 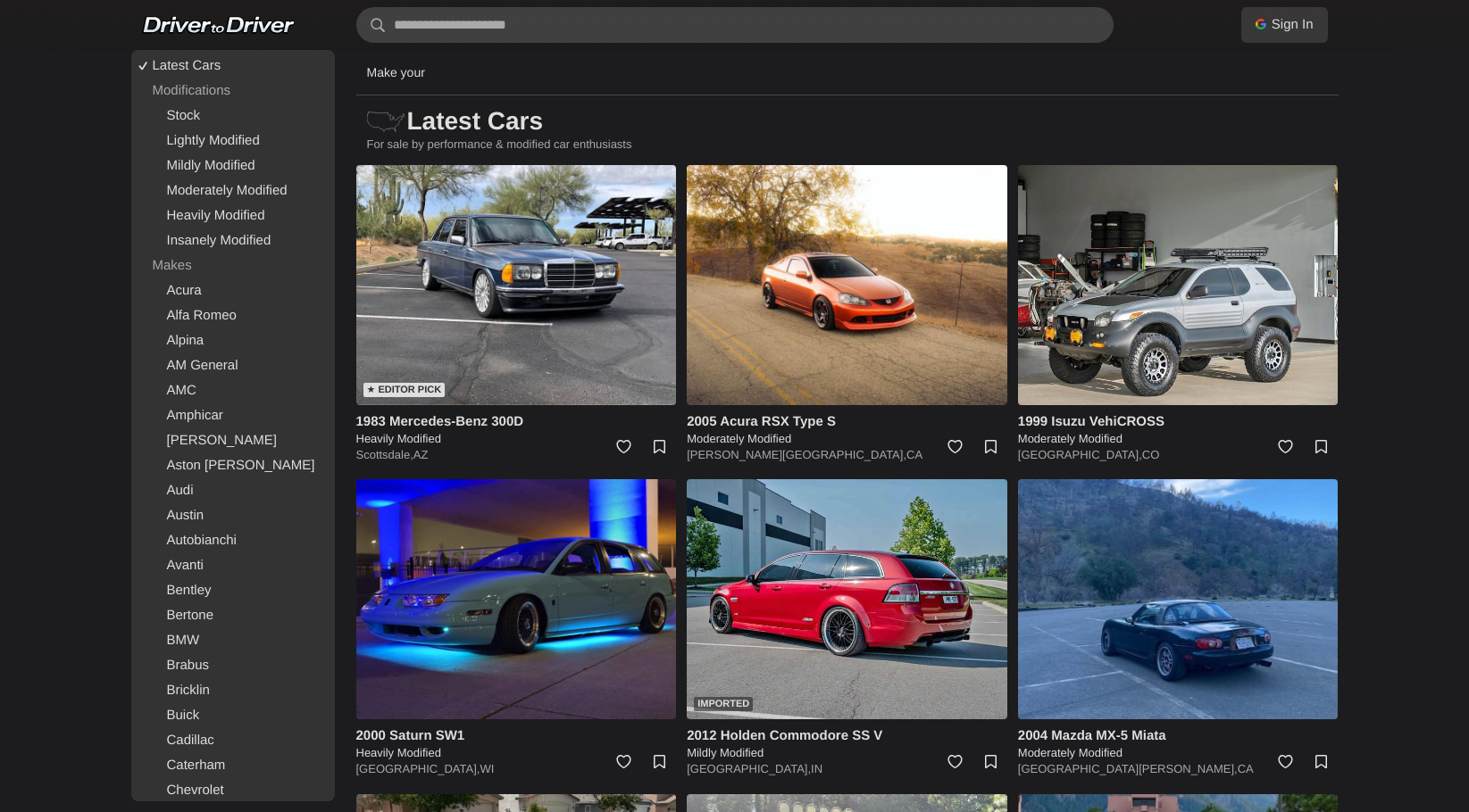 What do you see at coordinates (847, 599) in the screenshot?
I see `a: Imported` at bounding box center [847, 599].